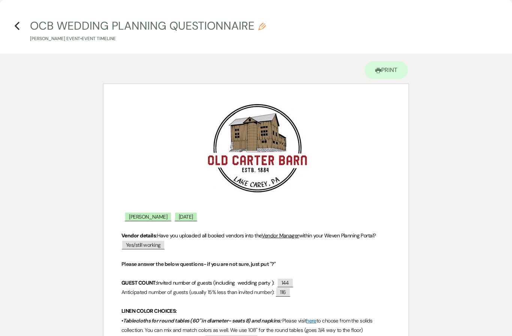 The height and width of the screenshot is (336, 512). What do you see at coordinates (386, 70) in the screenshot?
I see `a: Print` at bounding box center [386, 70].